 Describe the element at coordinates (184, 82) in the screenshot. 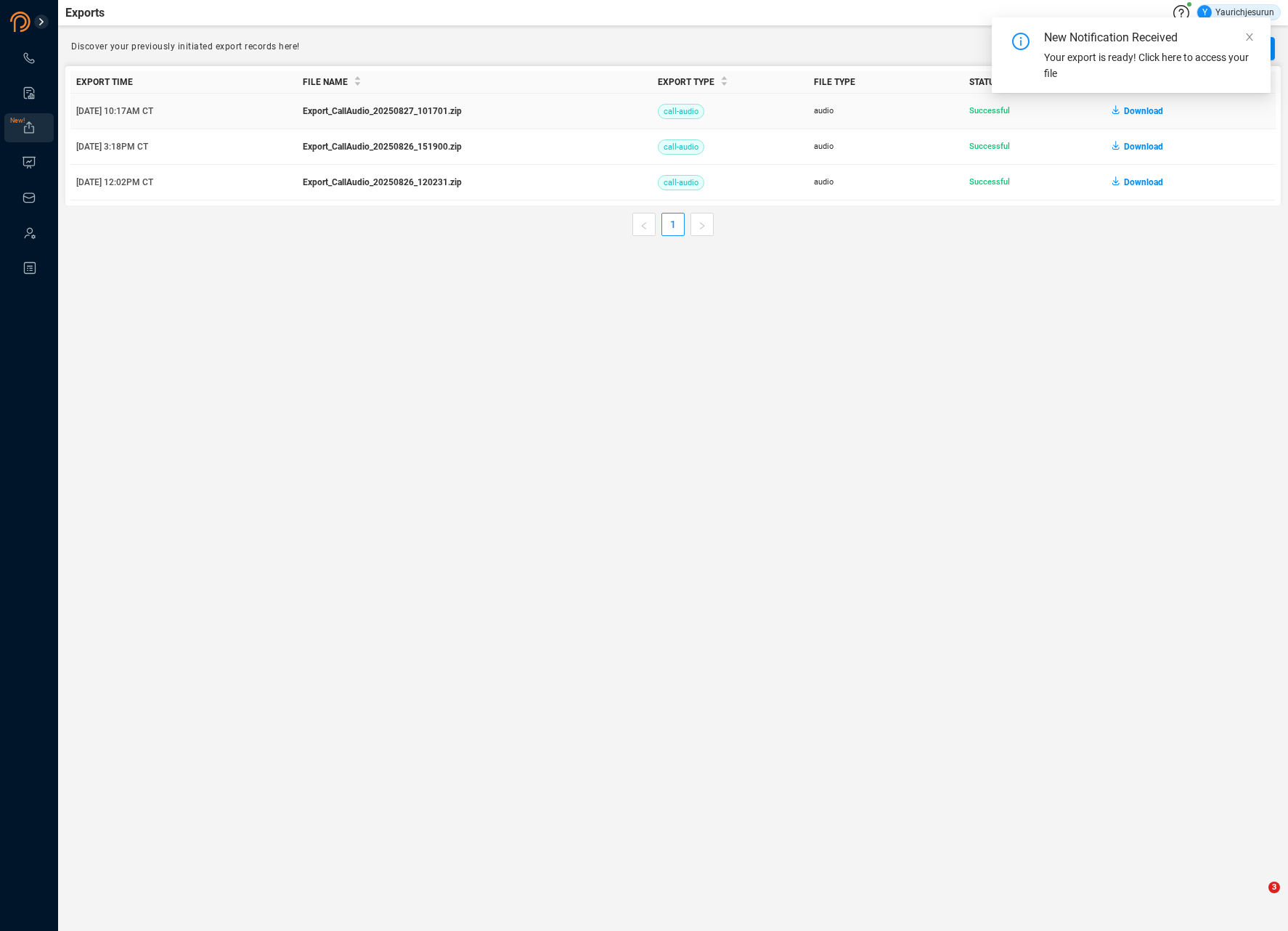

I see `th: Export Time` at that location.